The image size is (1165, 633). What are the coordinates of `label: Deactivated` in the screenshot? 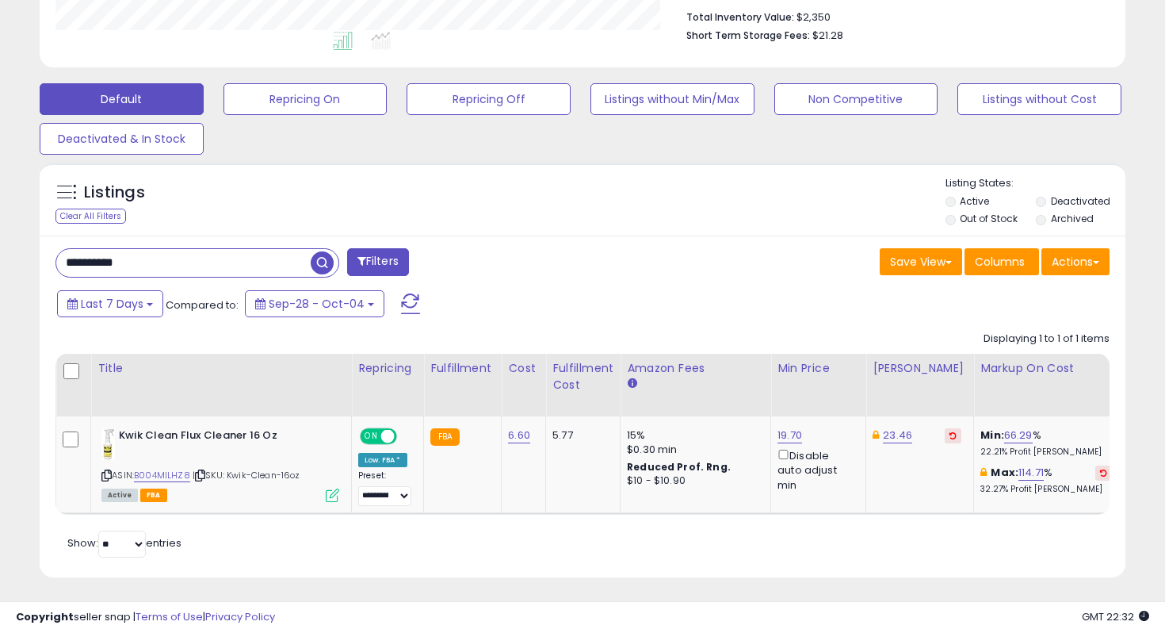 It's located at (1081, 201).